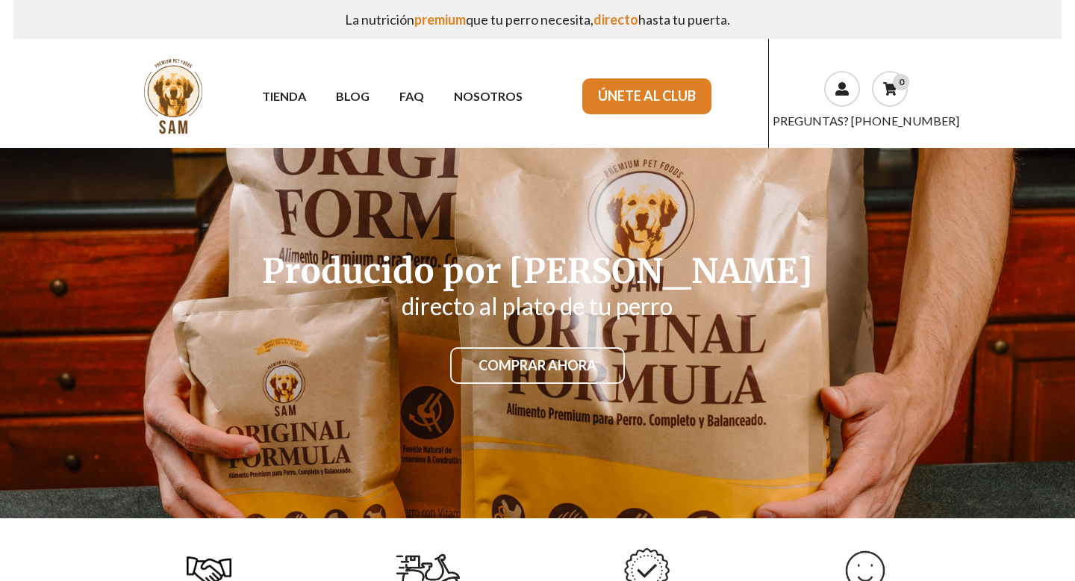 The width and height of the screenshot is (1075, 581). I want to click on div: 0, so click(901, 82).